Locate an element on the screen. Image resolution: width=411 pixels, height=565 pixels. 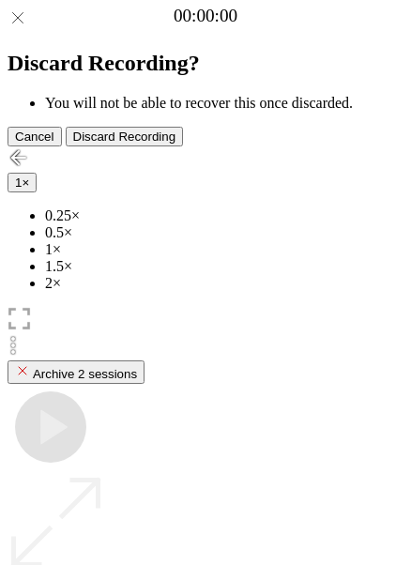
li: 0.25× is located at coordinates (224, 216).